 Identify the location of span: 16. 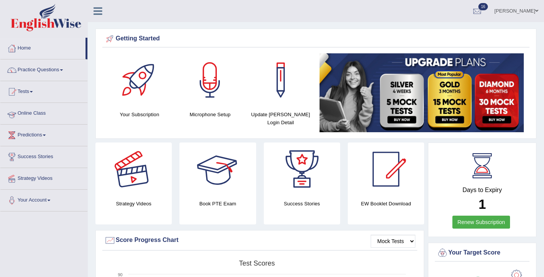
(483, 6).